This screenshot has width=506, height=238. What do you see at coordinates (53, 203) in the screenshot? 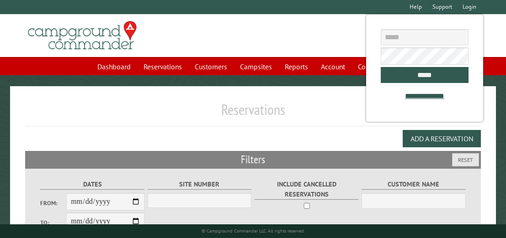
I see `label: From:` at bounding box center [53, 203].